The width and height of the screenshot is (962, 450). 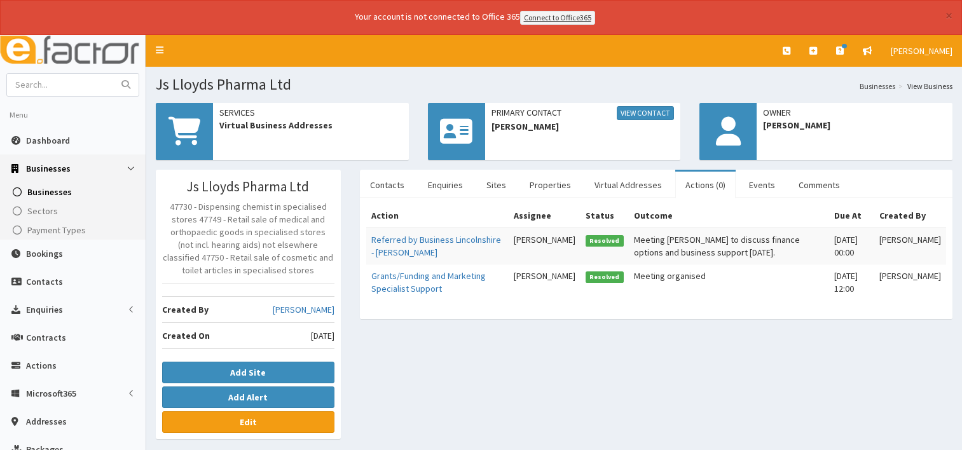 I want to click on th: Due At, so click(x=851, y=216).